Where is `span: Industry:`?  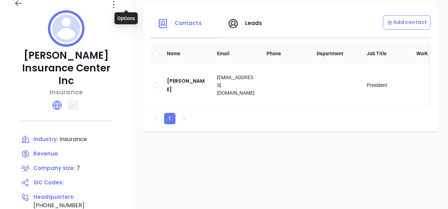
span: Industry: is located at coordinates (46, 139).